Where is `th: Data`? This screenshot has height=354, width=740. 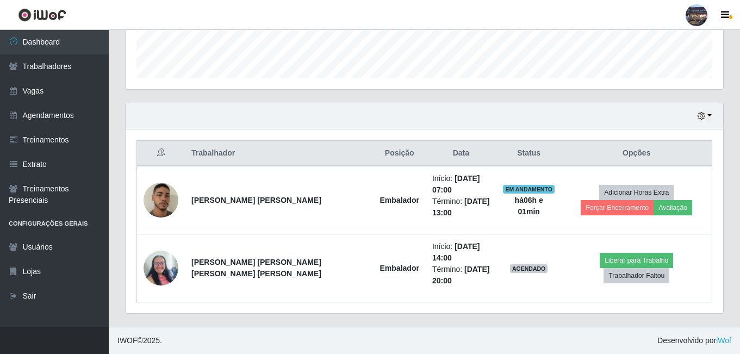 th: Data is located at coordinates (461, 153).